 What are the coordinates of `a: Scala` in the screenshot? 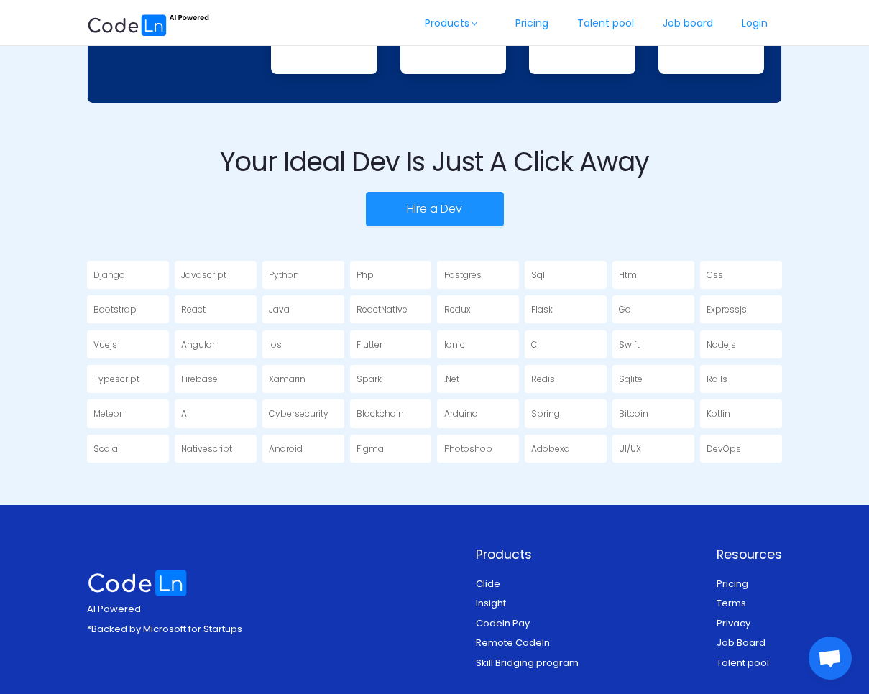 It's located at (128, 449).